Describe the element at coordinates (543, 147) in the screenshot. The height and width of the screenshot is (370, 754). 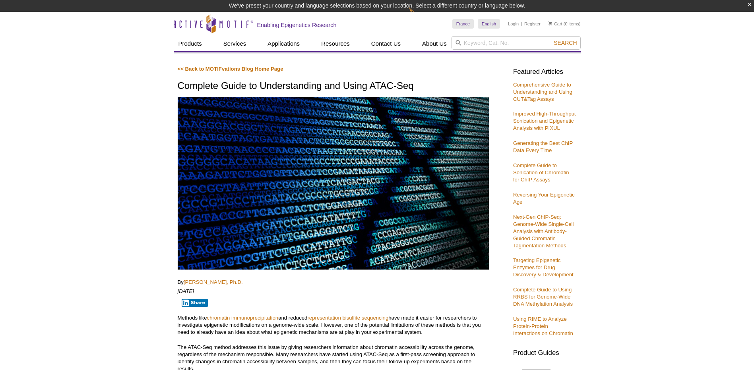
I see `a: Generating the Best ChIP Data Every Time` at that location.